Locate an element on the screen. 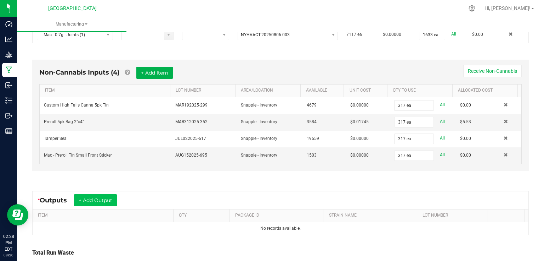  inline-svg: Dashboard is located at coordinates (9, 24).